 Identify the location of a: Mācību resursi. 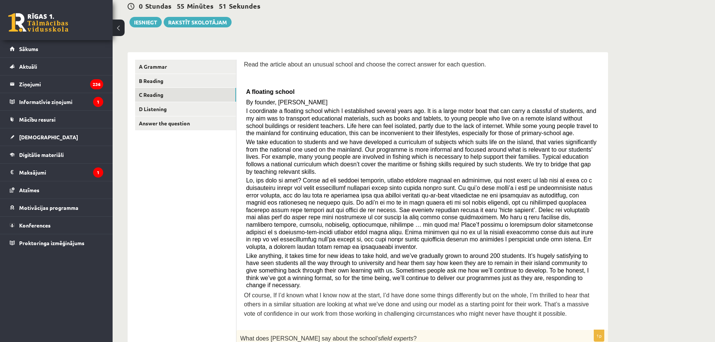
(56, 119).